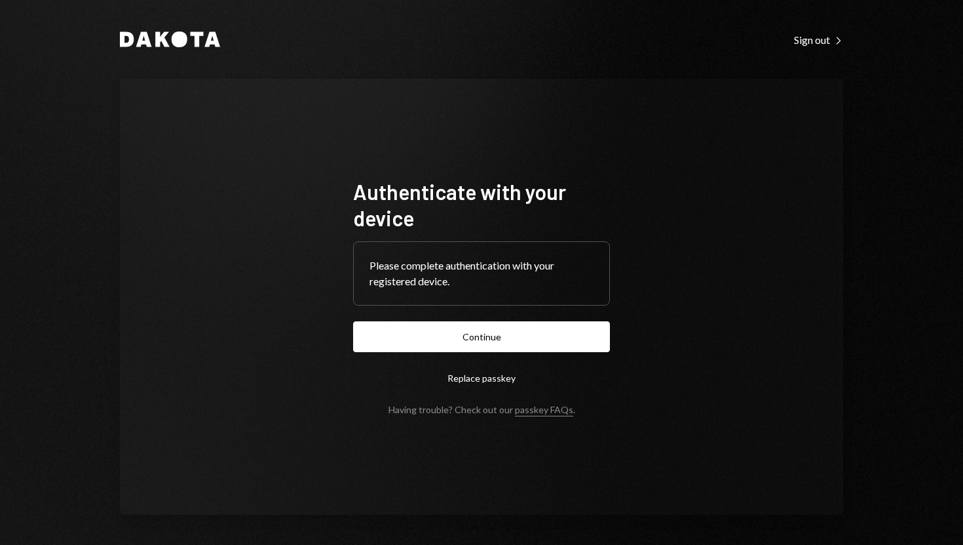 Image resolution: width=963 pixels, height=545 pixels. Describe the element at coordinates (482, 377) in the screenshot. I see `button: Replace passkey` at that location.